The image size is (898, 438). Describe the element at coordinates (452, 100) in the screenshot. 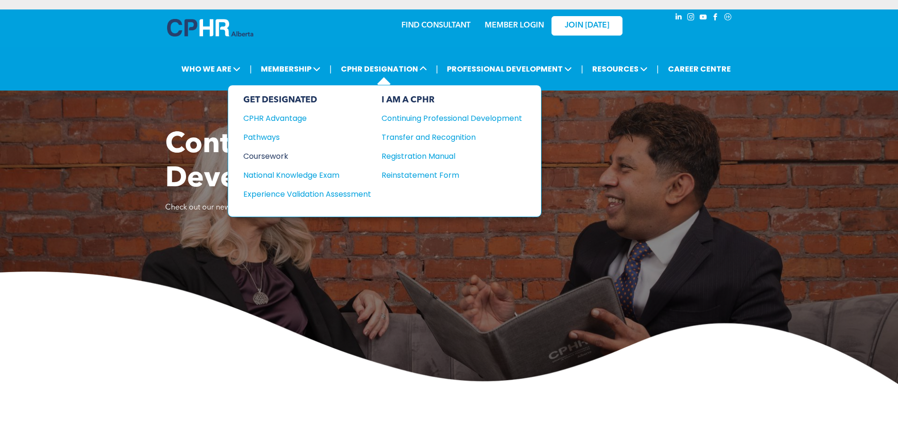

I see `div: I AM A CPHR` at that location.